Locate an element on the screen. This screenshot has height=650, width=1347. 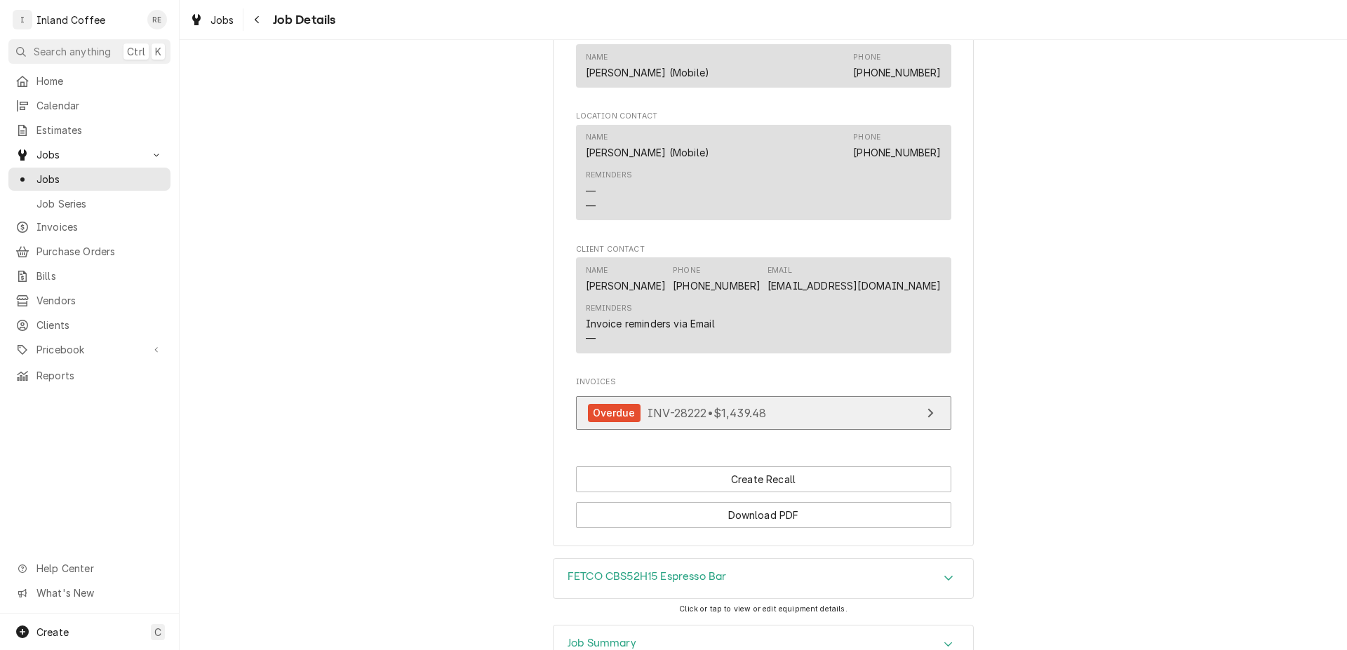
span: Help Center is located at coordinates (99, 568).